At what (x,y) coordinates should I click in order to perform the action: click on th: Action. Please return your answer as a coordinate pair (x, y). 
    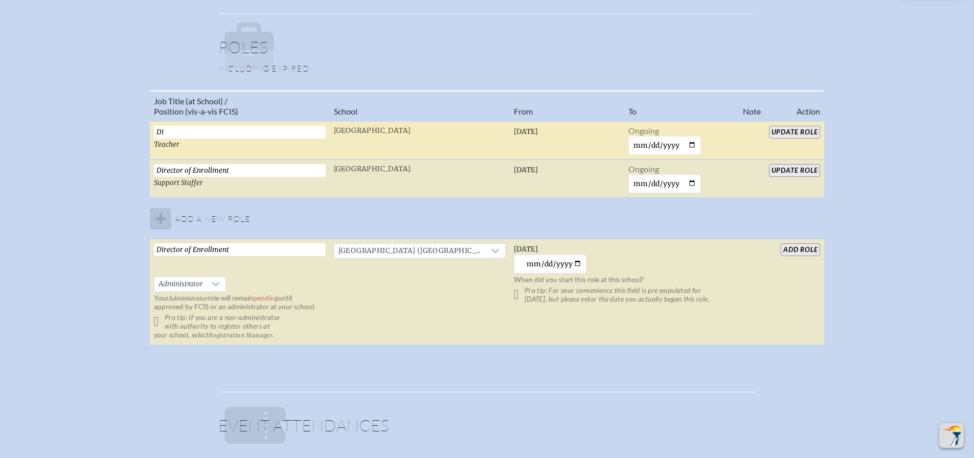
    Looking at the image, I should click on (794, 106).